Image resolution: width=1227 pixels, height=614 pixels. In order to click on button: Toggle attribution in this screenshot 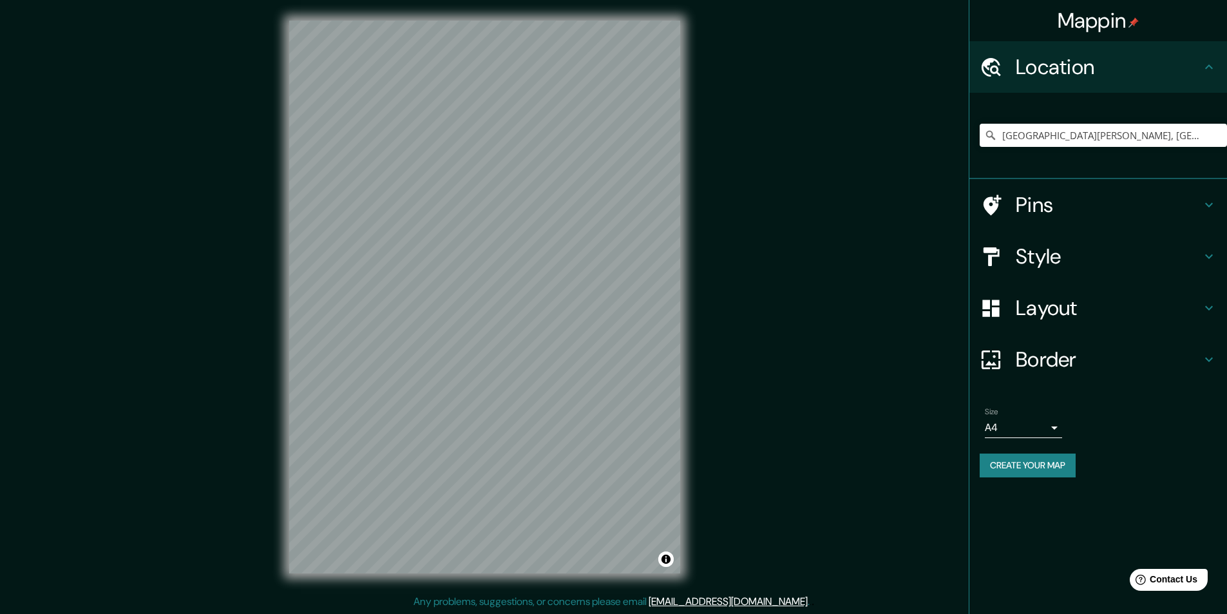, I will do `click(666, 559)`.